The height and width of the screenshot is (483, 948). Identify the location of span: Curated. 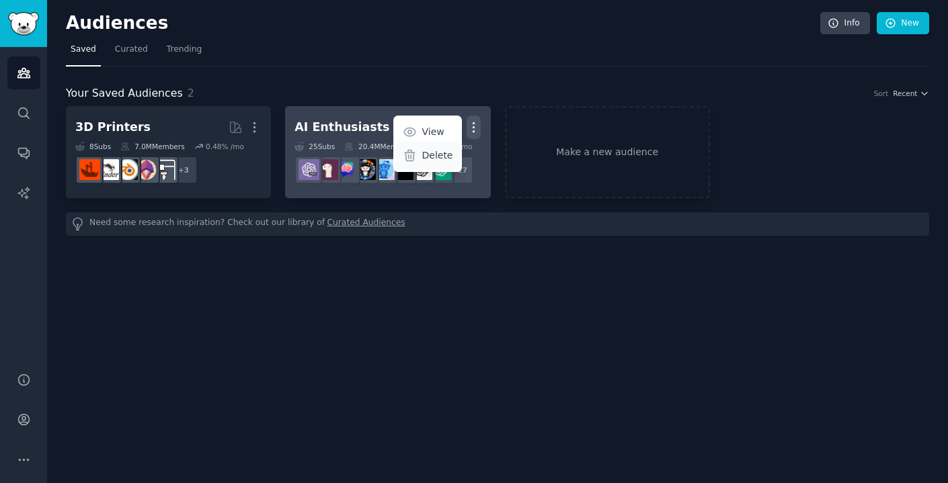
(131, 50).